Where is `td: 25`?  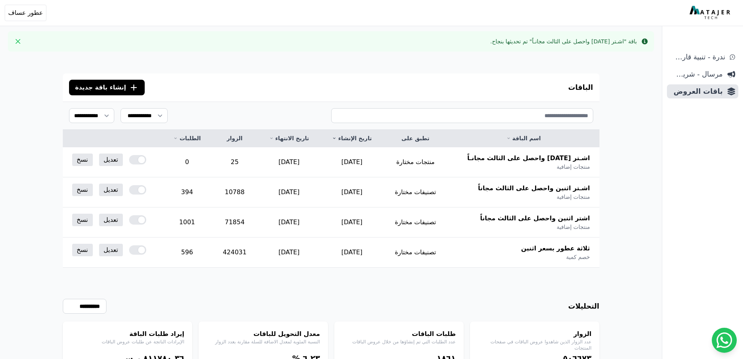
td: 25 is located at coordinates (235, 162).